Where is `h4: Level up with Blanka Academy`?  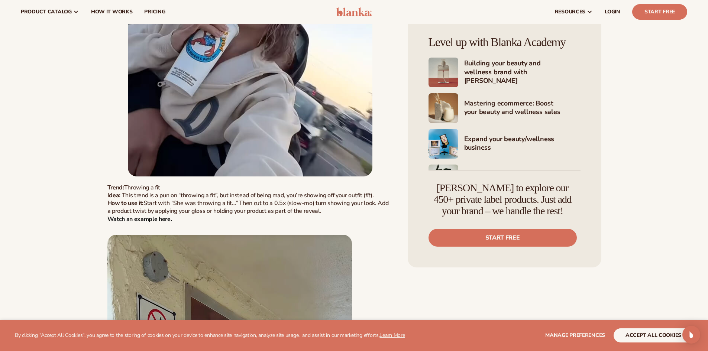 h4: Level up with Blanka Academy is located at coordinates (504, 42).